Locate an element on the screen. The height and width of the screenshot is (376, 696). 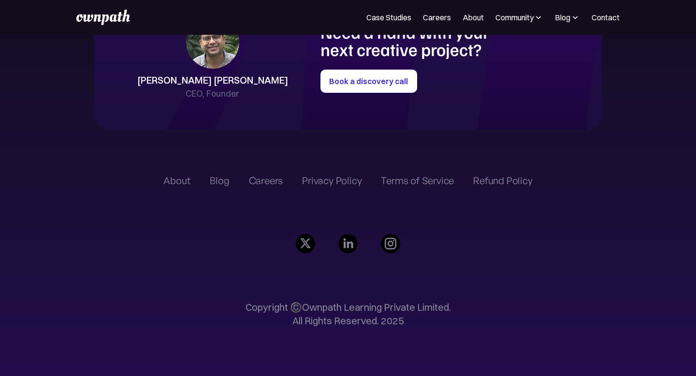
a: Contact is located at coordinates (606, 17).